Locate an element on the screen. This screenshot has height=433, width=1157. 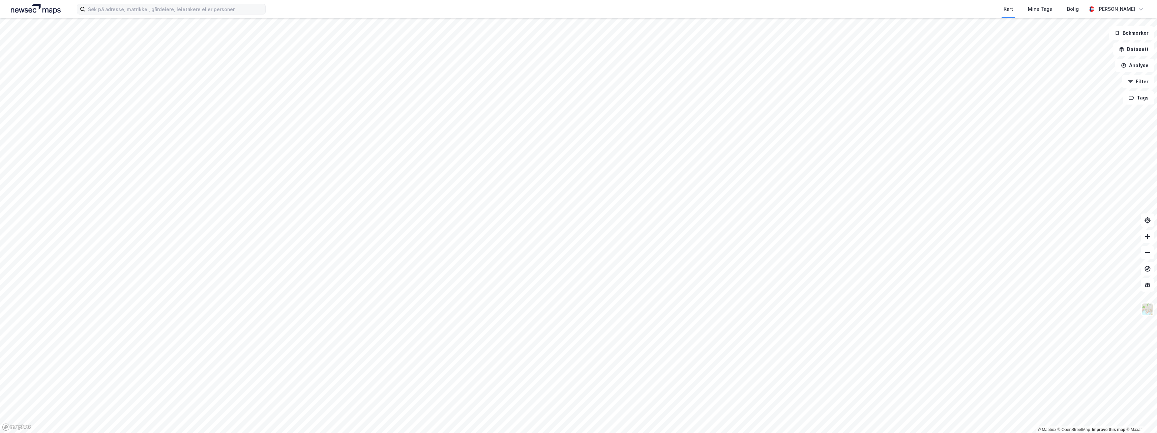
div: Mine Tags is located at coordinates (1040, 9).